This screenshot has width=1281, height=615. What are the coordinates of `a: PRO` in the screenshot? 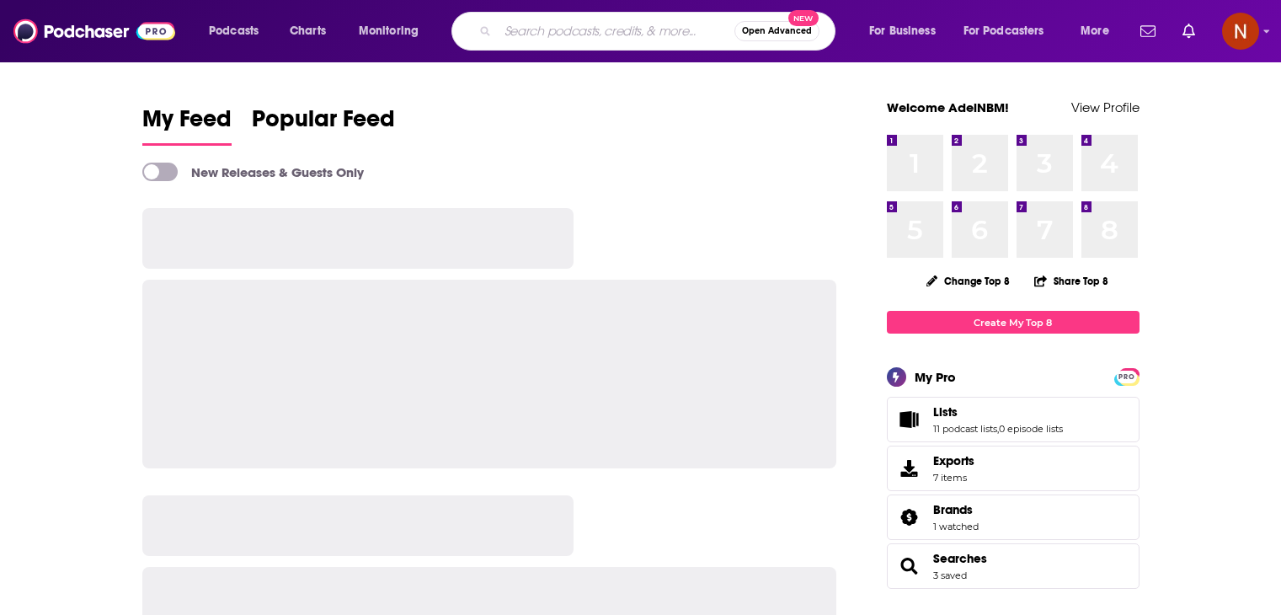 It's located at (1127, 376).